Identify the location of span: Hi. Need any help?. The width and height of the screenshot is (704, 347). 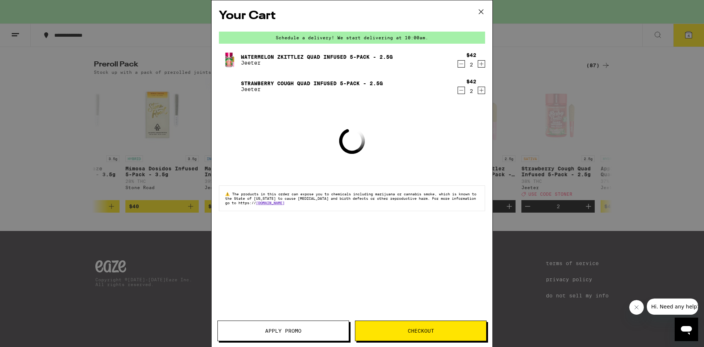
(29, 8).